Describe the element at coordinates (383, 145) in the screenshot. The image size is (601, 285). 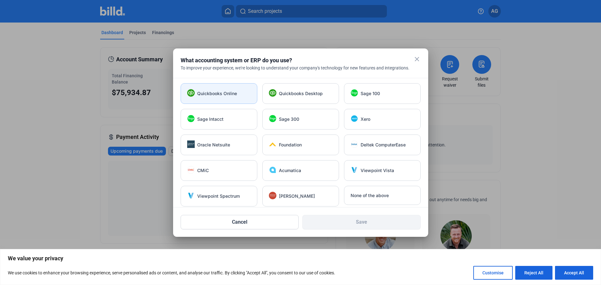
I see `span: Deltek ComputerEase` at that location.